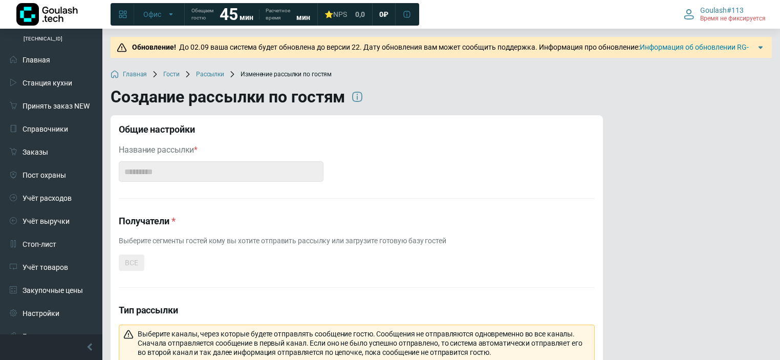 The height and width of the screenshot is (360, 780). Describe the element at coordinates (148, 310) in the screenshot. I see `h4: Тип рассылки` at that location.